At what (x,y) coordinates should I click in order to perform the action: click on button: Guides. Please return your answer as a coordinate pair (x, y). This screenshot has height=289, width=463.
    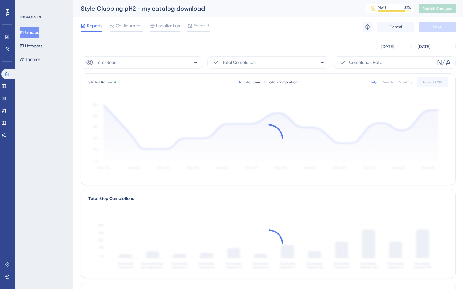
    Looking at the image, I should click on (29, 32).